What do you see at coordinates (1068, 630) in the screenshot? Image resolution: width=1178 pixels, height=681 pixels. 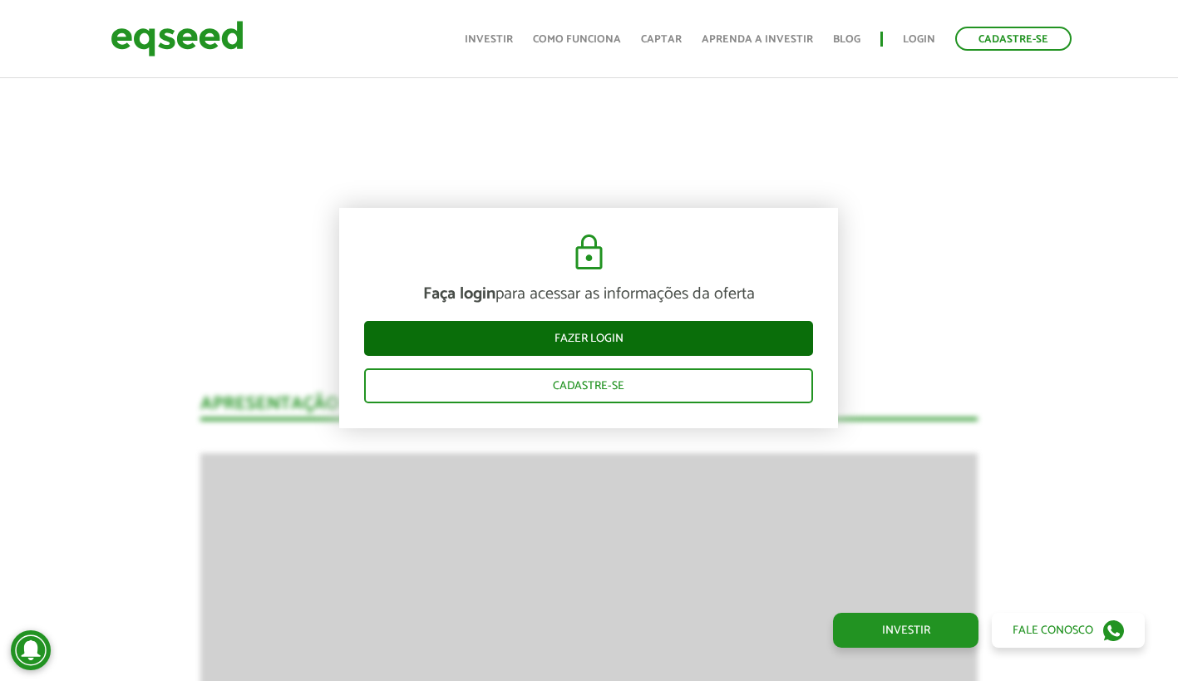 I see `a: Fale conosco` at bounding box center [1068, 630].